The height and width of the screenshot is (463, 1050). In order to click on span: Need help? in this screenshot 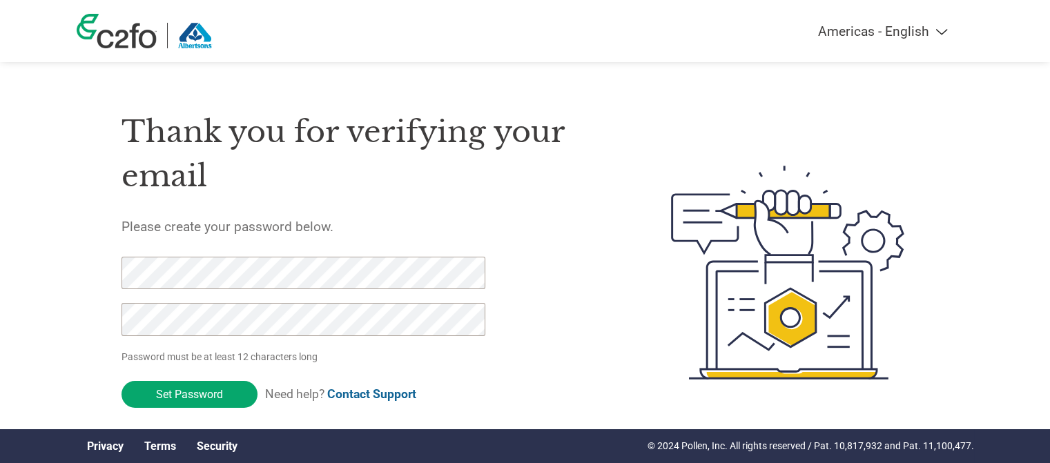, I will do `click(340, 394)`.